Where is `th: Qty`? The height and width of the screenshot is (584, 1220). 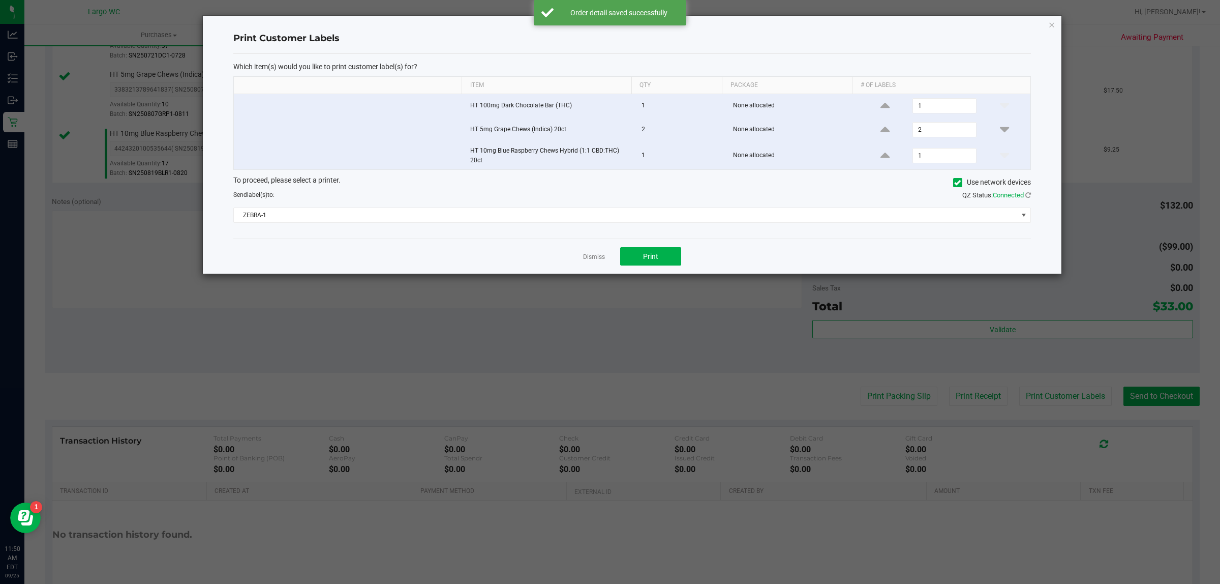 th: Qty is located at coordinates (677, 85).